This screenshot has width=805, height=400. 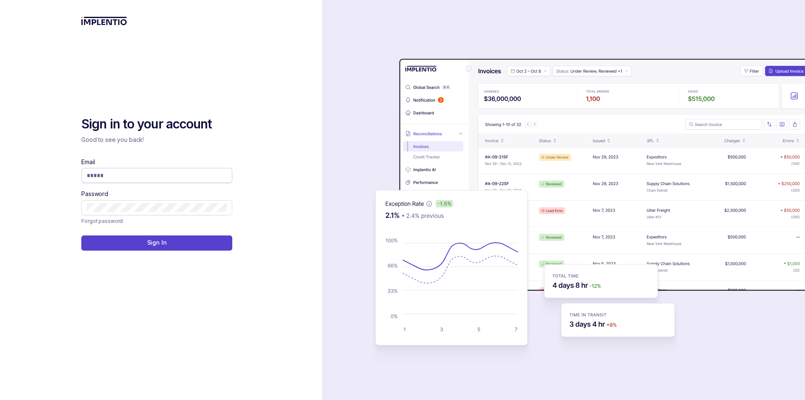 What do you see at coordinates (157, 124) in the screenshot?
I see `h2: Sign in to your account` at bounding box center [157, 124].